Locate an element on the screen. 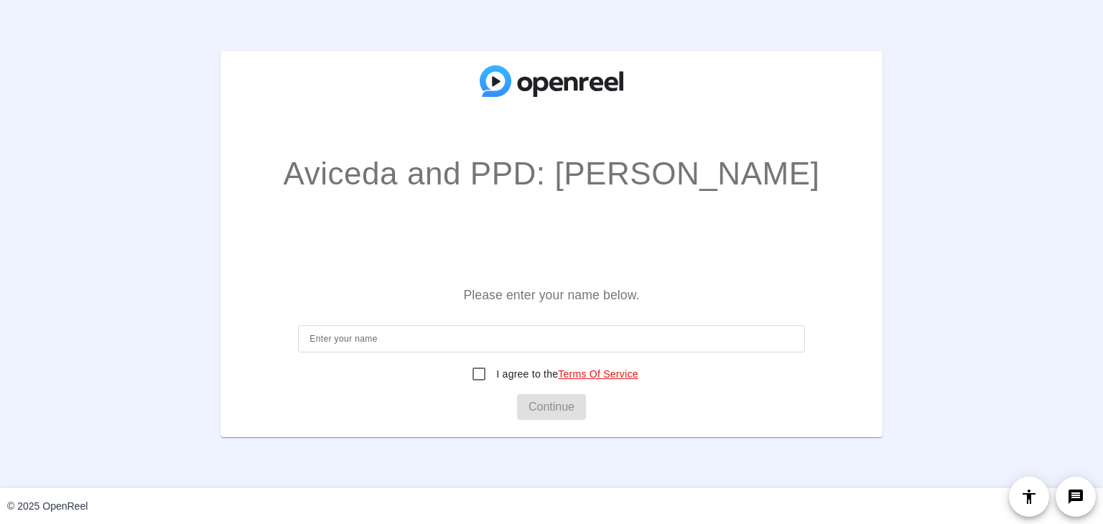 The width and height of the screenshot is (1103, 524). mat-icon: accessibility is located at coordinates (1029, 497).